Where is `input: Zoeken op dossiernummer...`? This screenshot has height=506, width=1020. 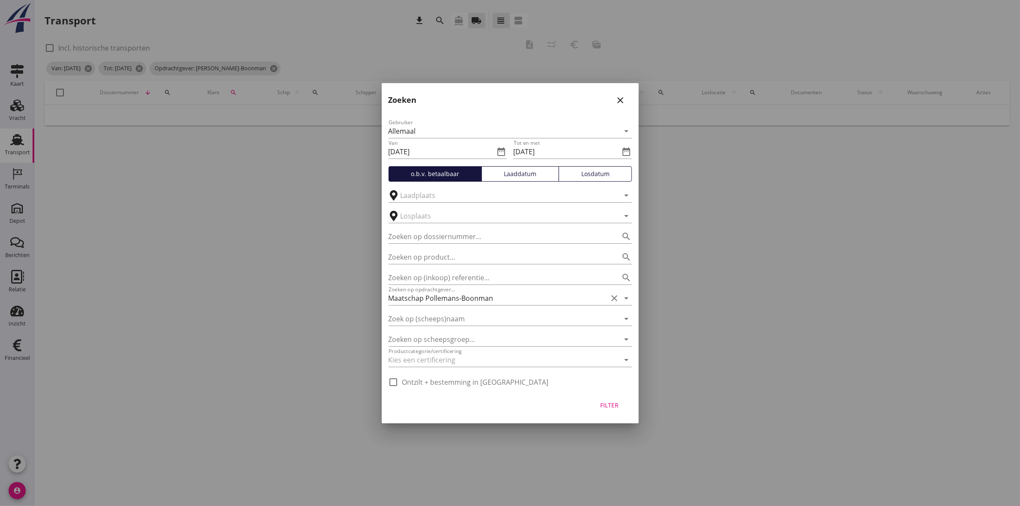 input: Zoeken op dossiernummer... is located at coordinates (498, 236).